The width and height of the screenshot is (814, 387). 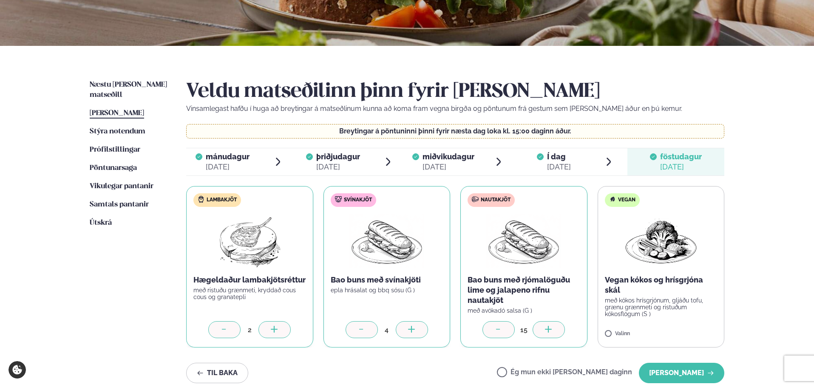 I want to click on span: föstudagur, so click(x=681, y=156).